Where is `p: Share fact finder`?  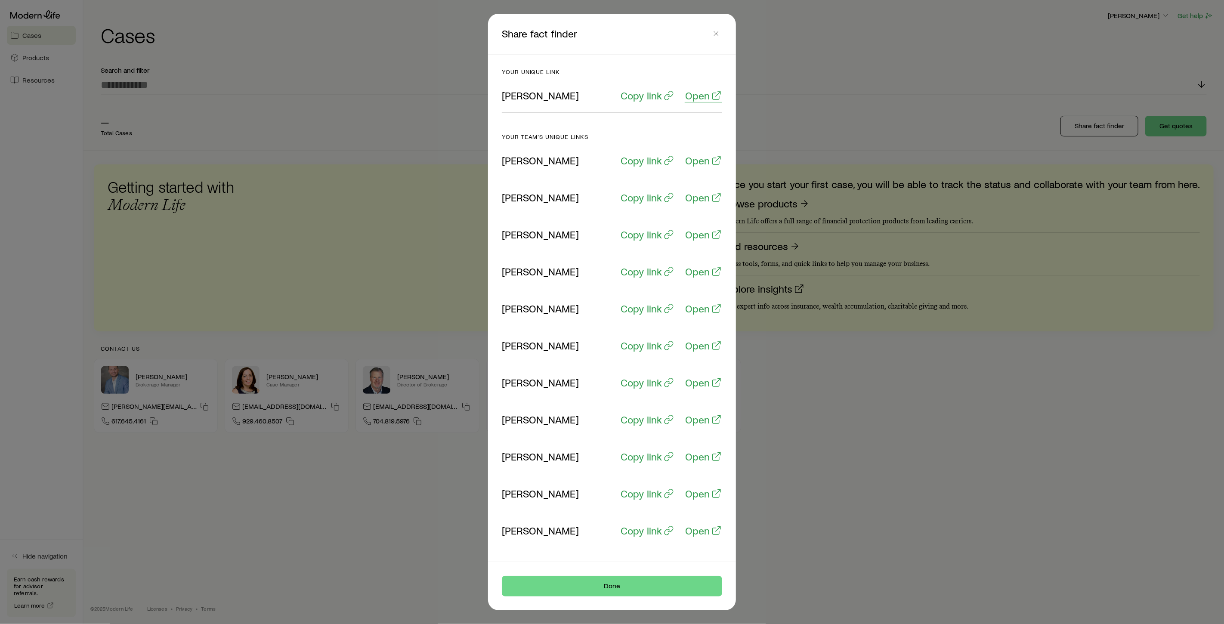
p: Share fact finder is located at coordinates (606, 34).